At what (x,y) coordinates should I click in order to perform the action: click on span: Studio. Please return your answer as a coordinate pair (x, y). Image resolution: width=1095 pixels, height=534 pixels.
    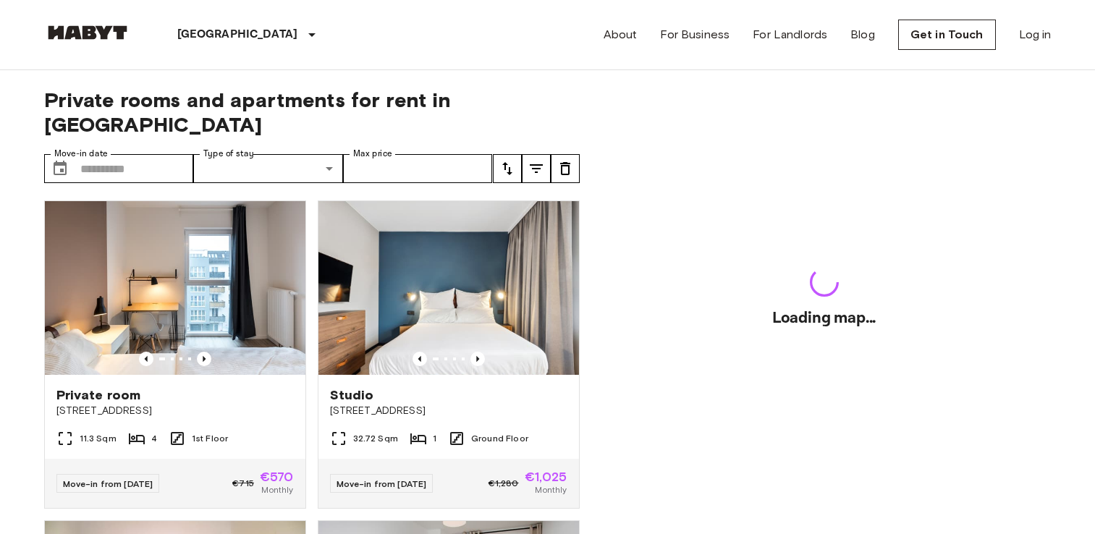
    Looking at the image, I should click on (352, 395).